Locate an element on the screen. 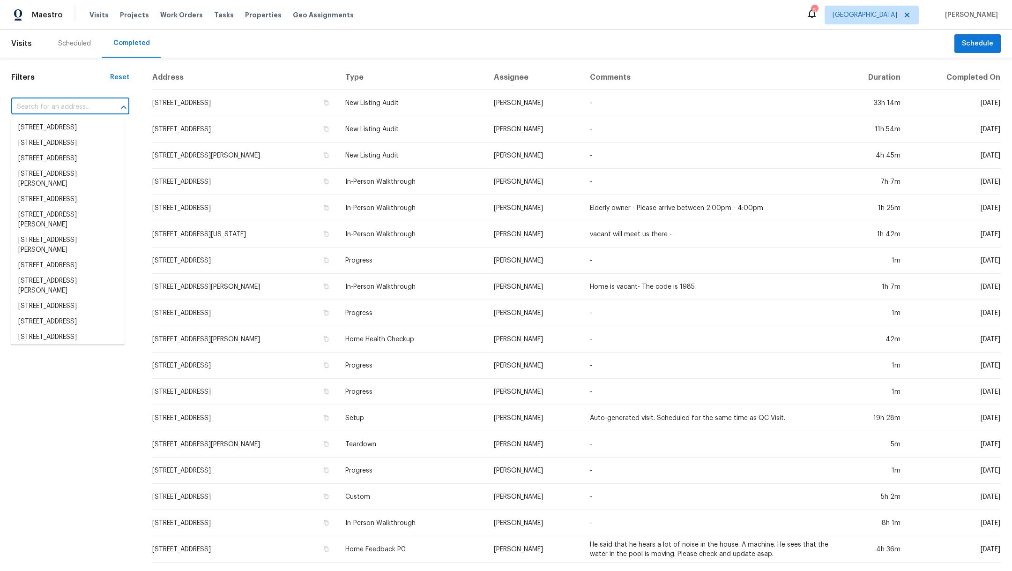  span: Maestro is located at coordinates (47, 15).